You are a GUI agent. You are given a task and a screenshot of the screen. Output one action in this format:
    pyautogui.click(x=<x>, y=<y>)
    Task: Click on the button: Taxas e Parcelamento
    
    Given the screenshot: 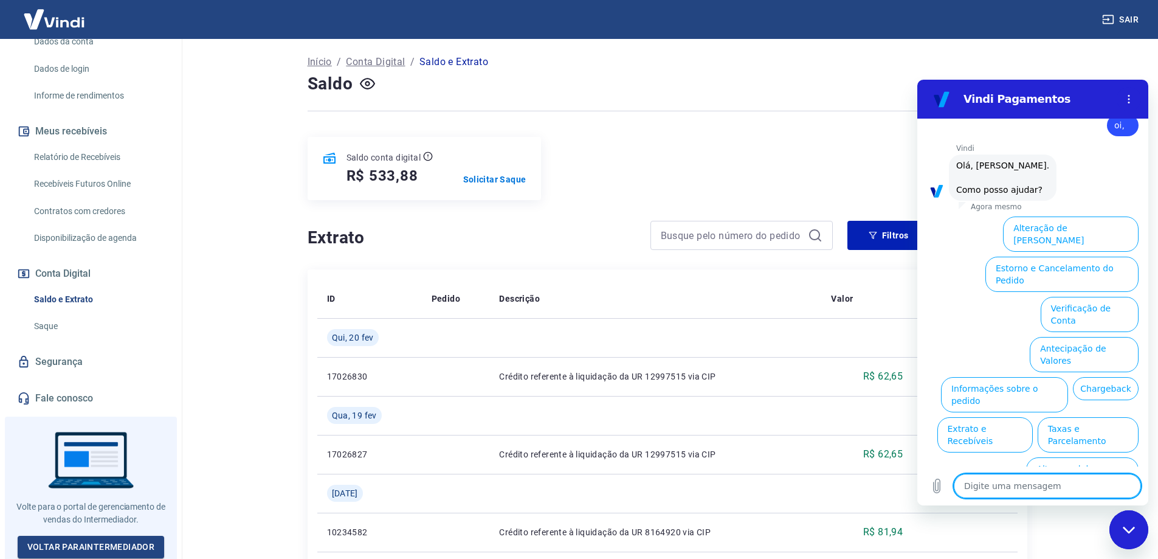 What is the action you would take?
    pyautogui.click(x=171, y=355)
    